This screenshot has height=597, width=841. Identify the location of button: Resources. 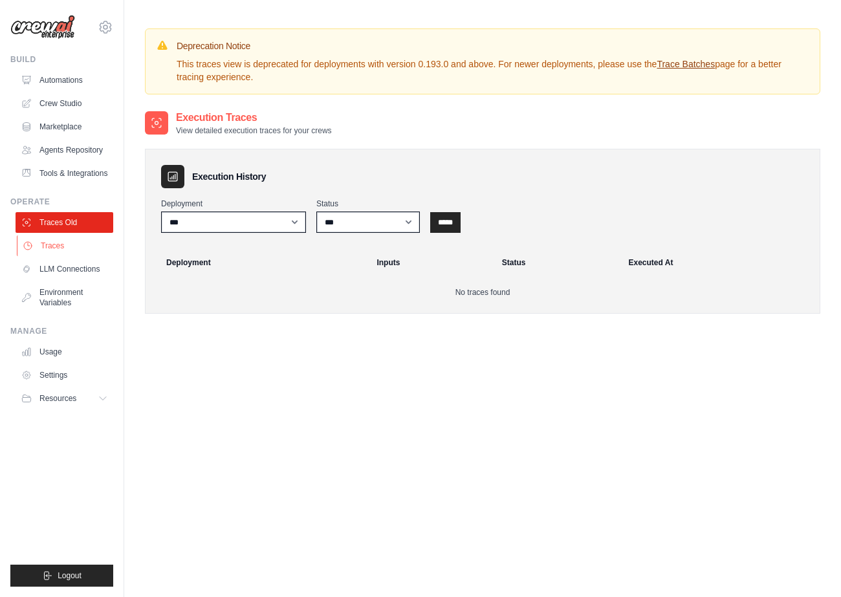
(64, 399).